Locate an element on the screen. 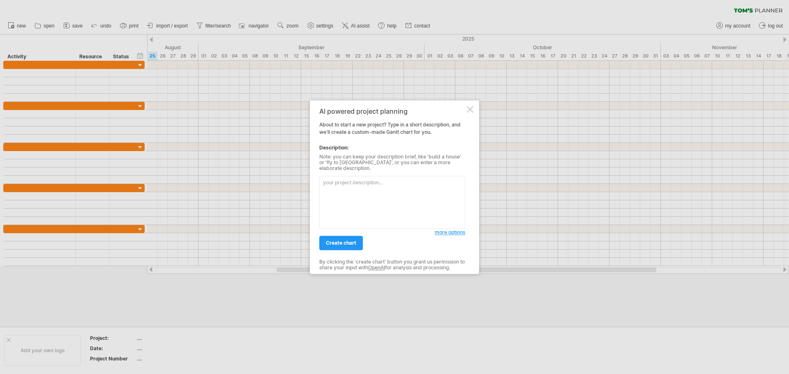 Image resolution: width=789 pixels, height=374 pixels. a: create chart is located at coordinates (341, 243).